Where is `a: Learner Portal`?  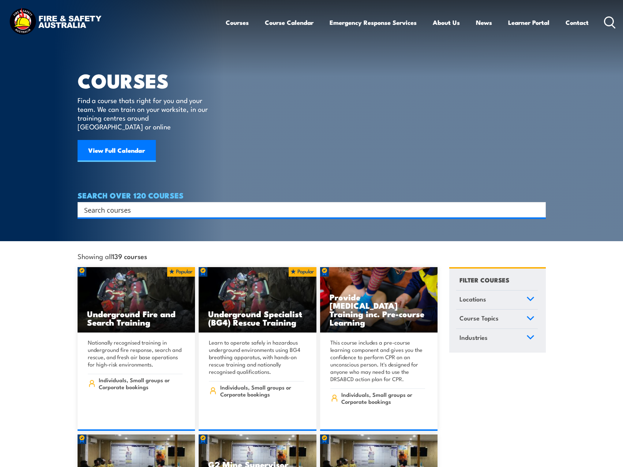
a: Learner Portal is located at coordinates (528, 22).